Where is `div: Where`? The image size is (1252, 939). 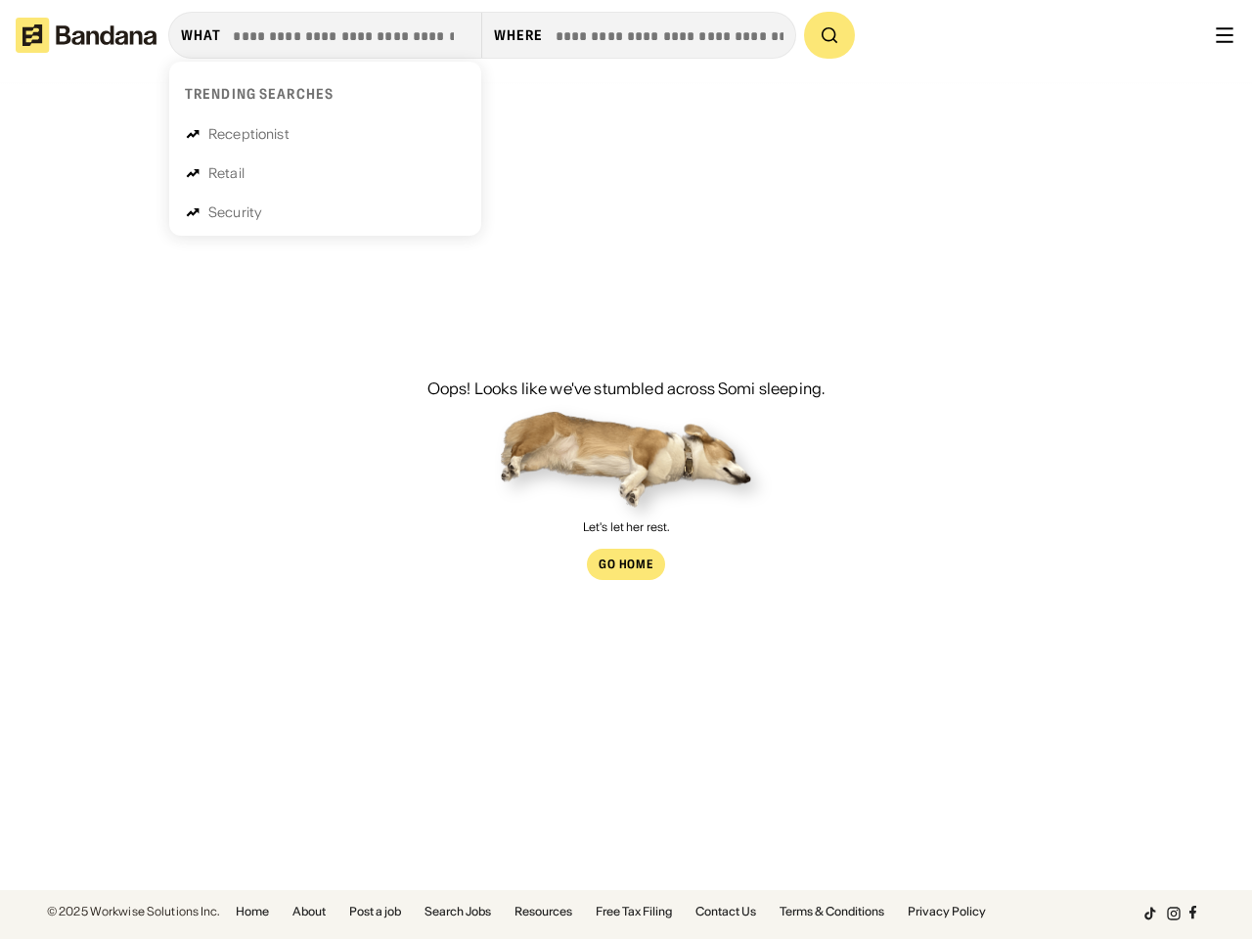 div: Where is located at coordinates (519, 35).